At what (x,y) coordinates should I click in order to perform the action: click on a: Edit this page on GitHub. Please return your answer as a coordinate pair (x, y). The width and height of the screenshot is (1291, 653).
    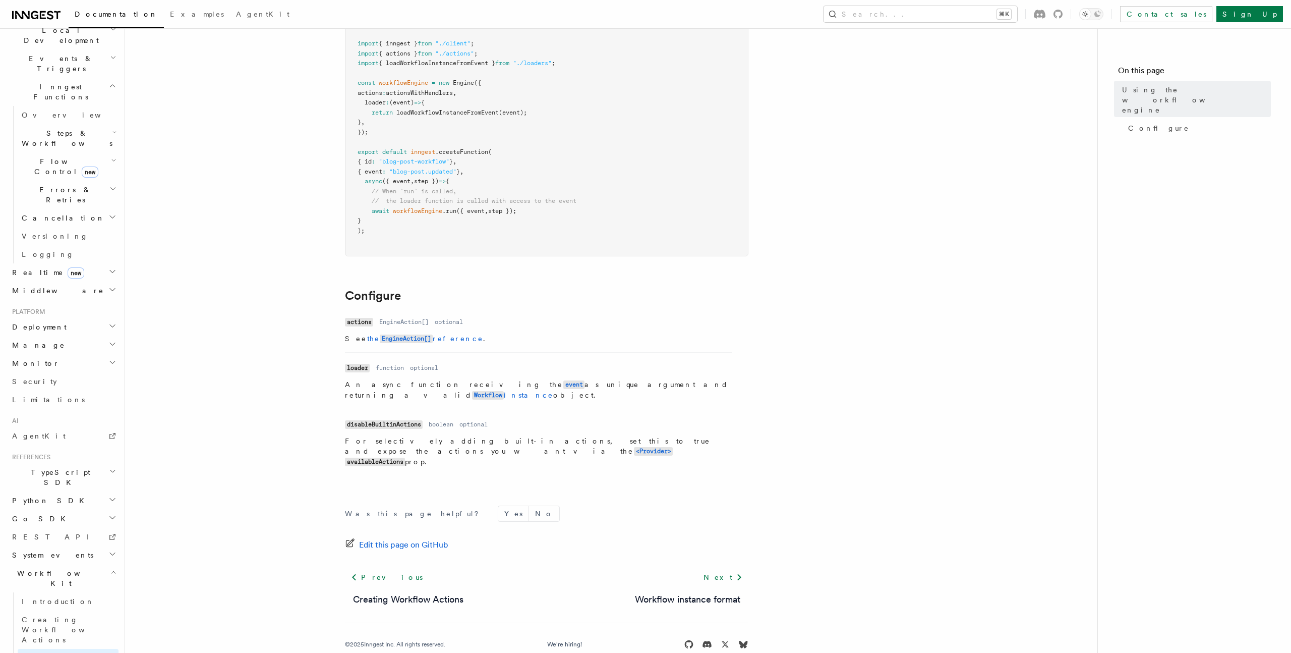
    Looking at the image, I should click on (396, 545).